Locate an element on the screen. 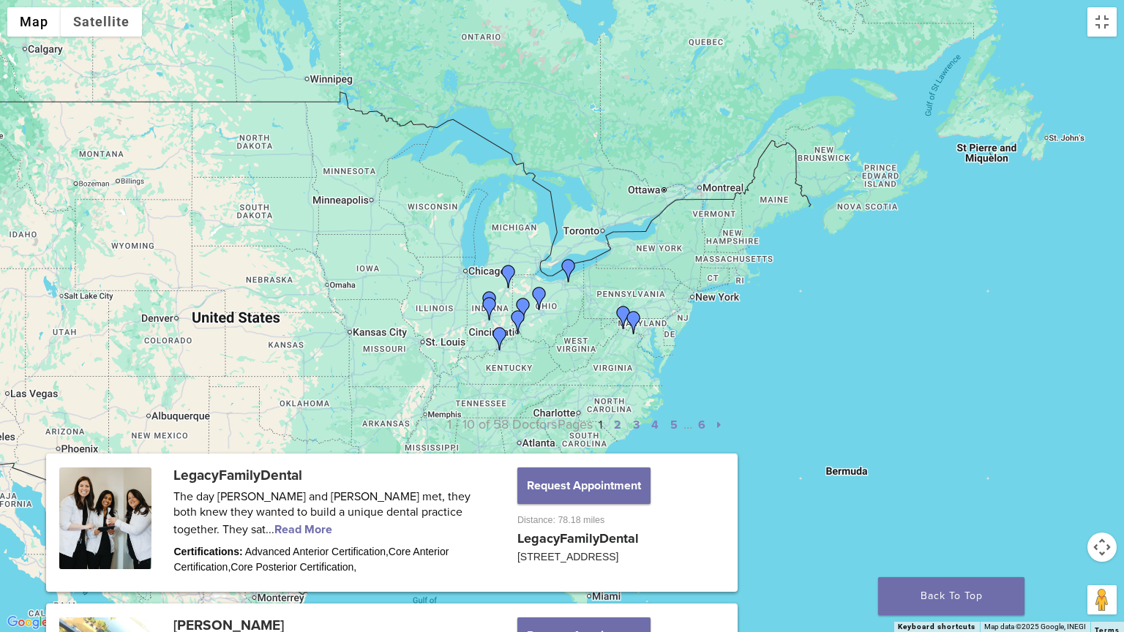  a: 4 is located at coordinates (655, 425).